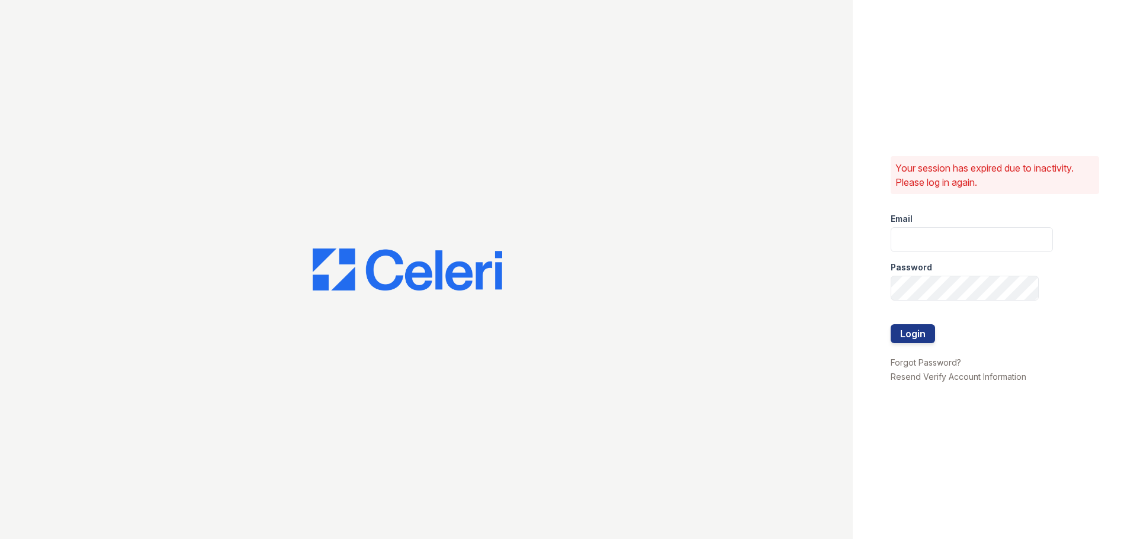  What do you see at coordinates (925, 362) in the screenshot?
I see `a: Forgot Password?` at bounding box center [925, 362].